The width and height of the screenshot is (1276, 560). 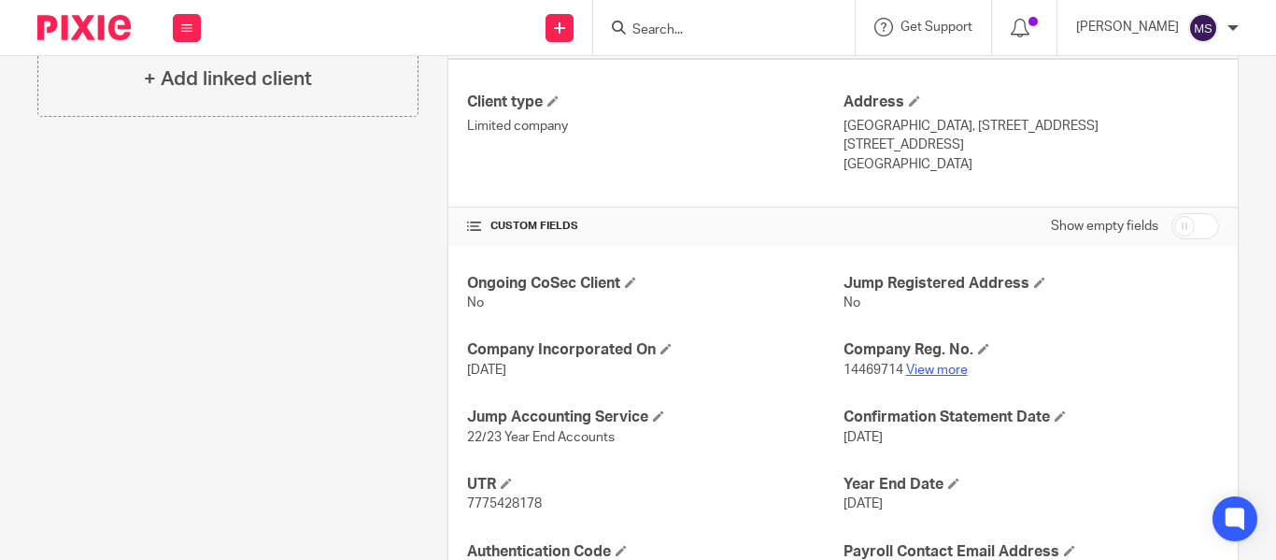 I want to click on h4: Company Reg. No., so click(x=1031, y=349).